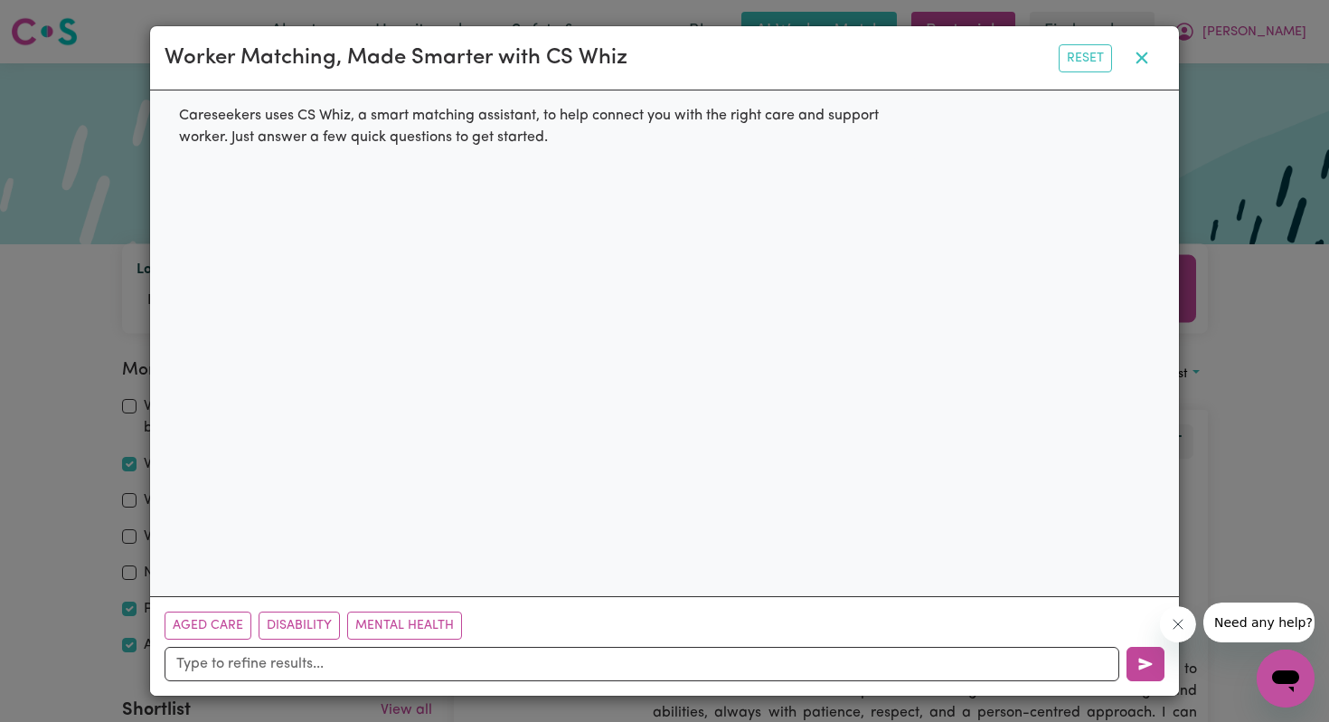  Describe the element at coordinates (208, 625) in the screenshot. I see `button: Aged Care` at that location.